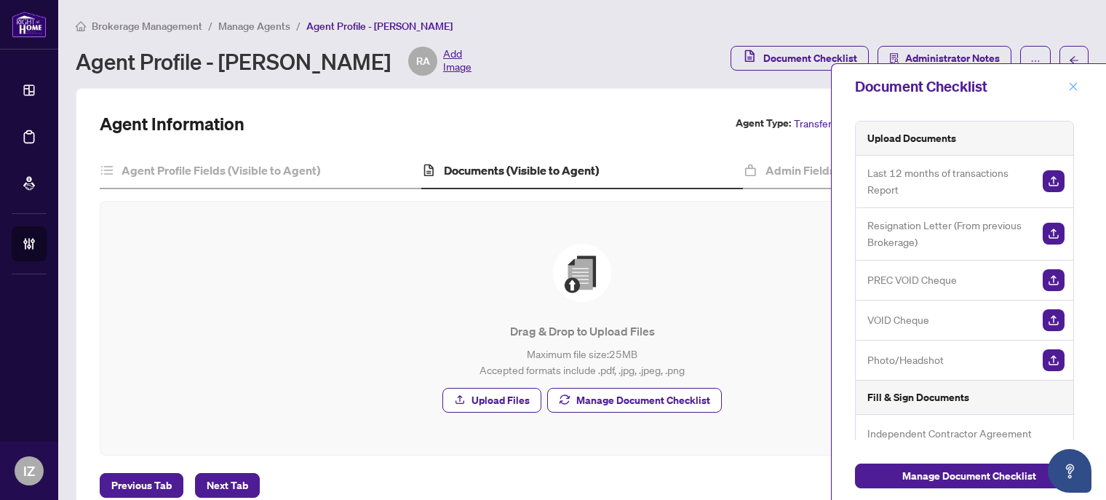  Describe the element at coordinates (894, 58) in the screenshot. I see `span: solution` at that location.